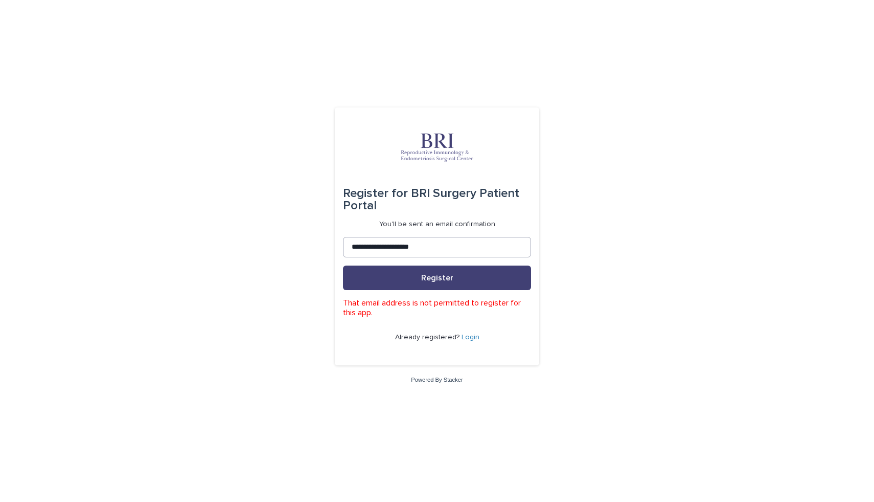 The image size is (874, 502). What do you see at coordinates (437, 278) in the screenshot?
I see `span: Register` at bounding box center [437, 278].